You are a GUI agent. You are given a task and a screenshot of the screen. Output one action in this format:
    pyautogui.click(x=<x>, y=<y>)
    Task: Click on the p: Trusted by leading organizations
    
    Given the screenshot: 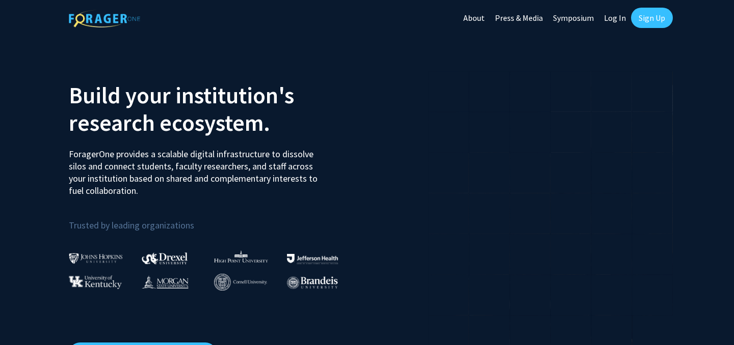 What is the action you would take?
    pyautogui.click(x=214, y=219)
    